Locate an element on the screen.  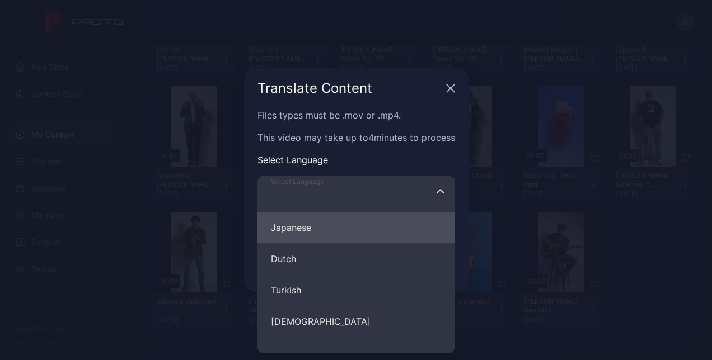
p: Files types must be .mov or .mp4. is located at coordinates (356, 115).